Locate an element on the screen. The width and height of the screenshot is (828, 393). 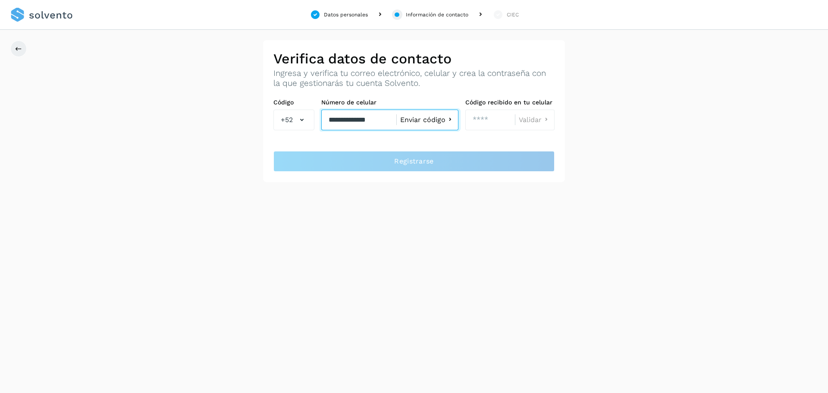
span: +52 is located at coordinates (287, 120).